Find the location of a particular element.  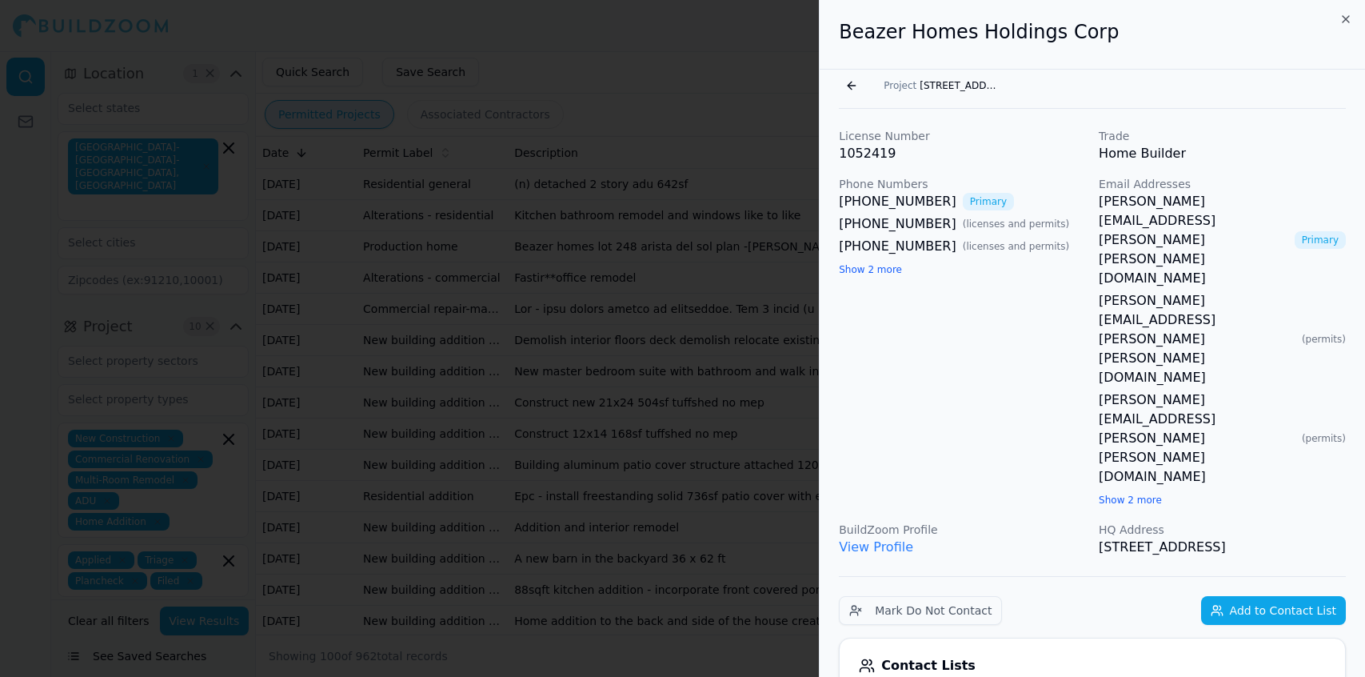

p: 1052419 is located at coordinates (962, 154).